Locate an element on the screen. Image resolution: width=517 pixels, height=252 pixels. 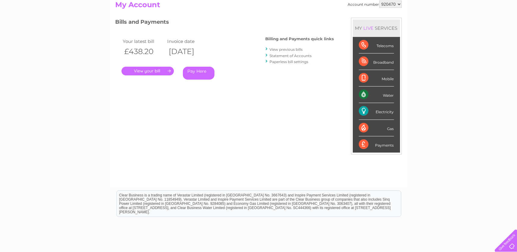
a: Log out is located at coordinates (504, 28).